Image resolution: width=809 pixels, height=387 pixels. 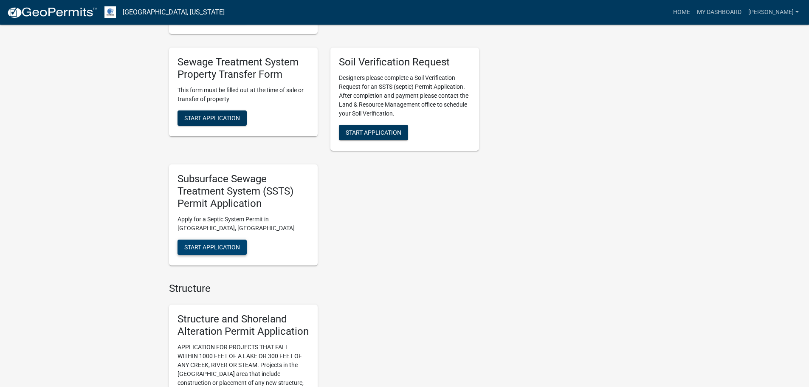 What do you see at coordinates (243, 68) in the screenshot?
I see `h5: Sewage Treatment System Property Transfer Form` at bounding box center [243, 68].